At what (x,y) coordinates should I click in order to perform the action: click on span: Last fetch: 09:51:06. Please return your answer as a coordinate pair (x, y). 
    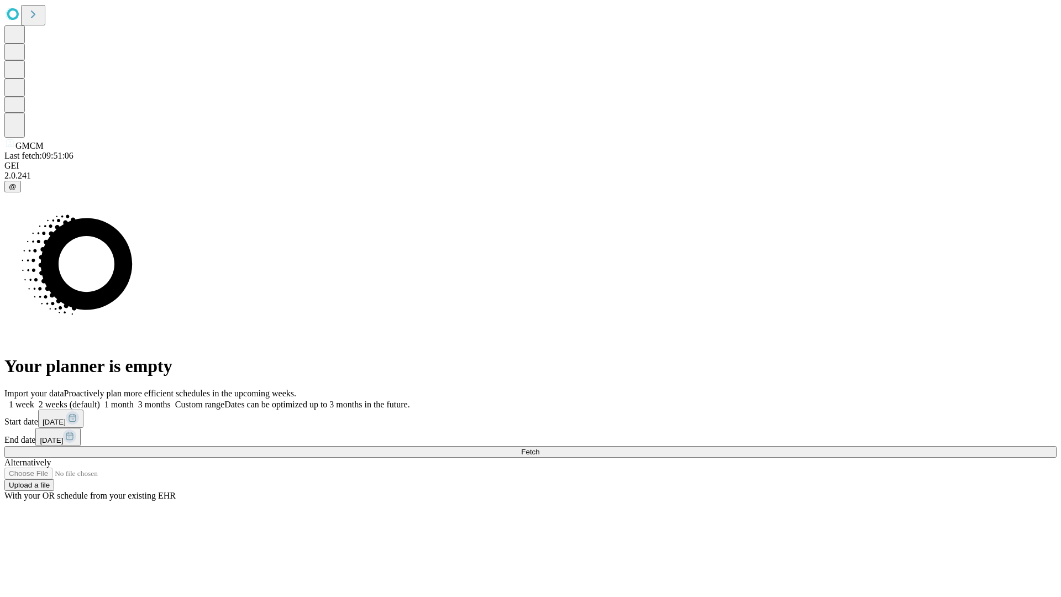
    Looking at the image, I should click on (39, 155).